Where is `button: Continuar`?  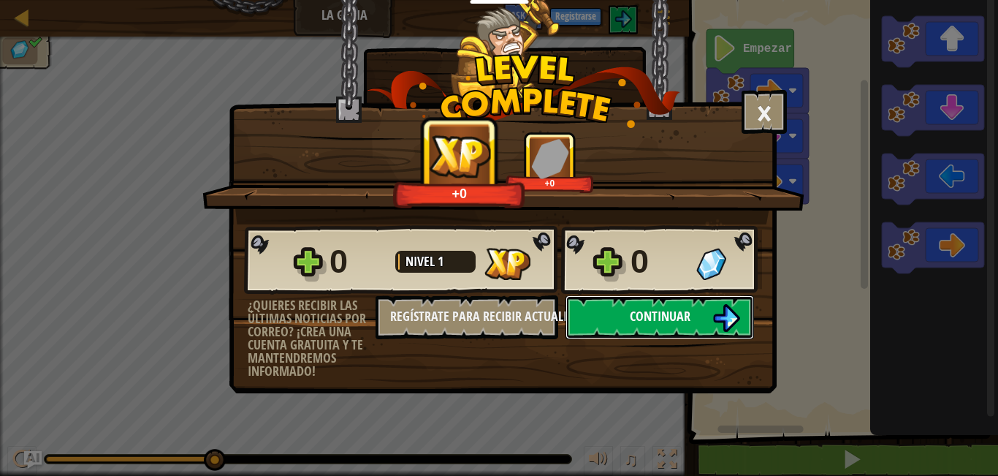 button: Continuar is located at coordinates (660, 317).